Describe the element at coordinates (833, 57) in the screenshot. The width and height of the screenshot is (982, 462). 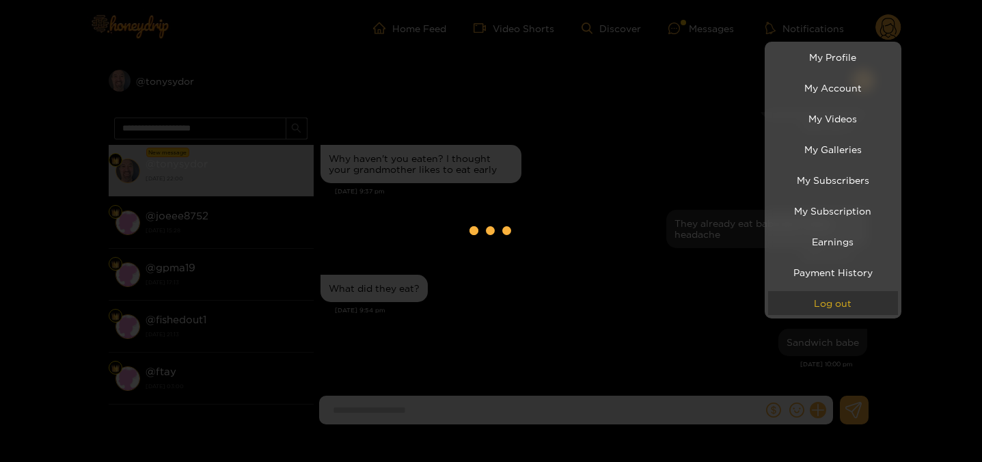
I see `a: My Profile` at that location.